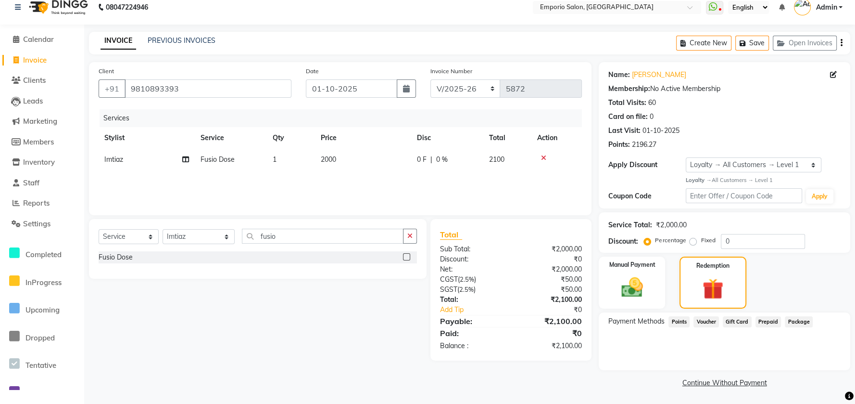 The height and width of the screenshot is (404, 855). I want to click on div: No Active Membership, so click(724, 89).